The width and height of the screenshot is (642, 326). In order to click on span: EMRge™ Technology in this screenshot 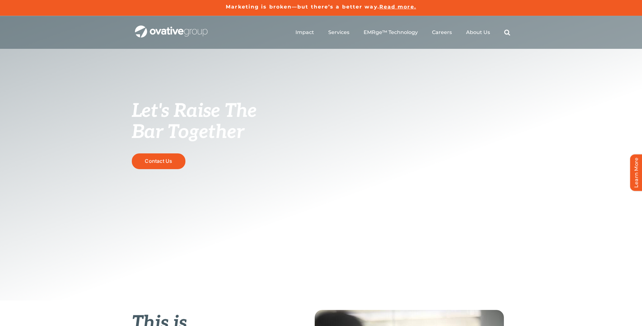, I will do `click(391, 32)`.